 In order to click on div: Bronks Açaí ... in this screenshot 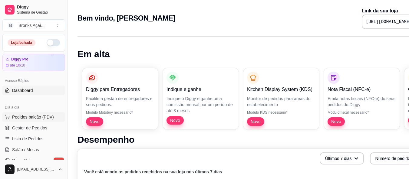, I will do `click(31, 25)`.